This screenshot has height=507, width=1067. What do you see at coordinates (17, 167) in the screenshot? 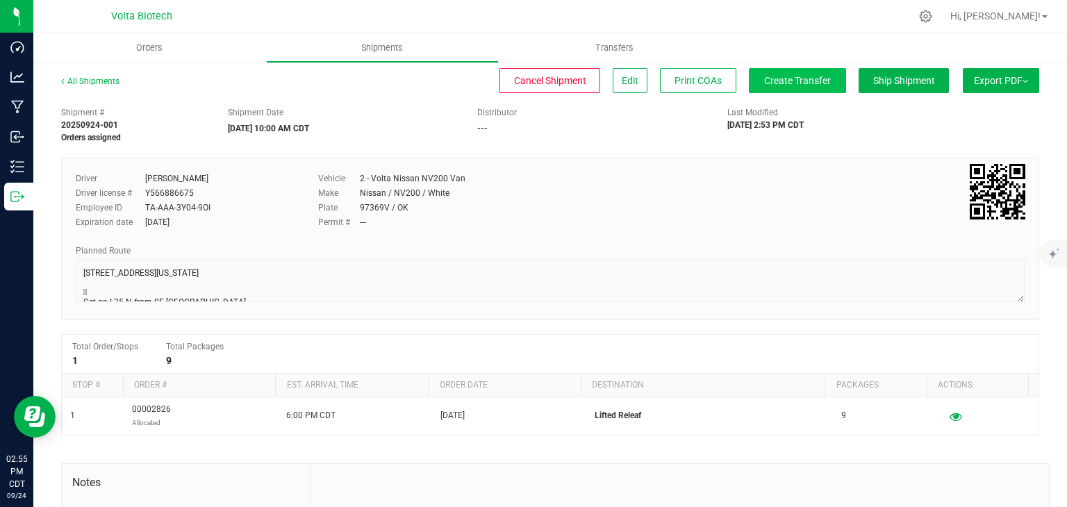
I see `inline-svg: Inventory` at bounding box center [17, 167].